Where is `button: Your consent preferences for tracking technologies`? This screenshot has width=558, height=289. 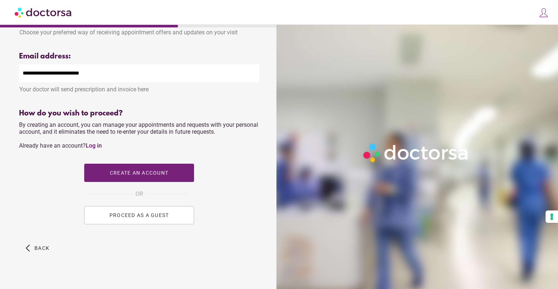 button: Your consent preferences for tracking technologies is located at coordinates (551, 217).